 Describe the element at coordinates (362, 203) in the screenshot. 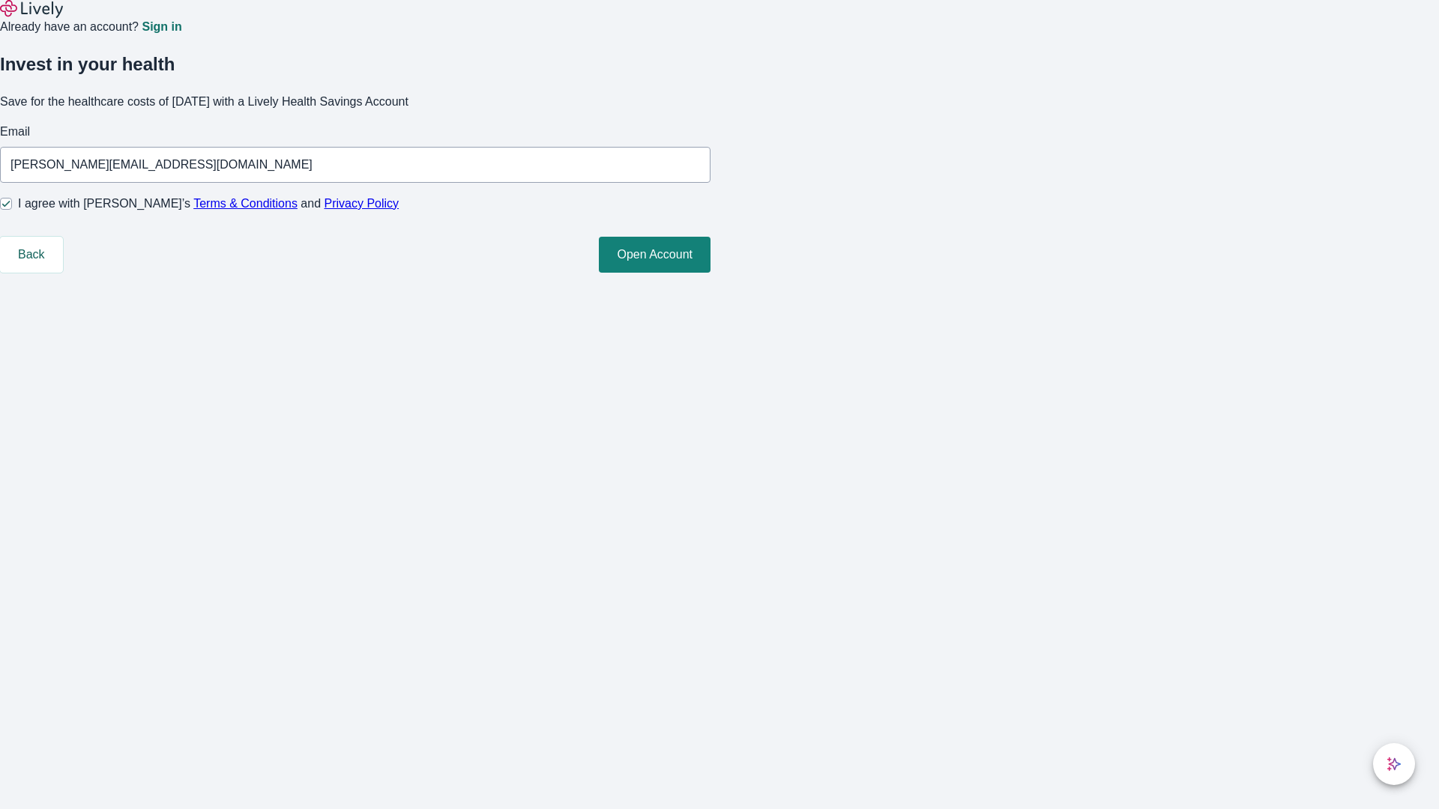

I see `a: Privacy Policy` at that location.